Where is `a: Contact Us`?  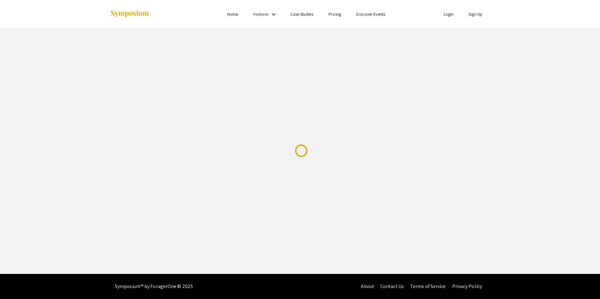
a: Contact Us is located at coordinates (392, 286).